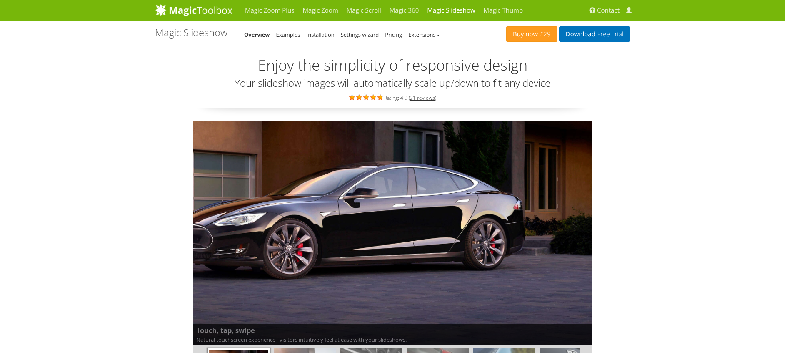 The width and height of the screenshot is (785, 353). Describe the element at coordinates (393, 330) in the screenshot. I see `b: Touch, tap, swipe` at that location.